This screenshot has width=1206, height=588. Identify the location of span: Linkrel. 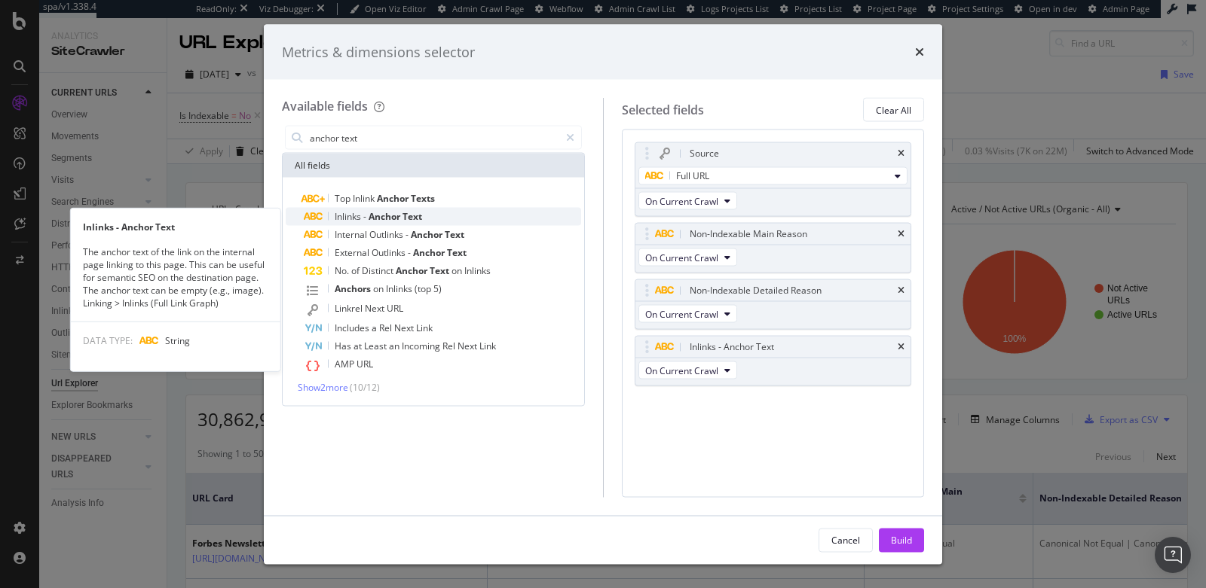
(350, 308).